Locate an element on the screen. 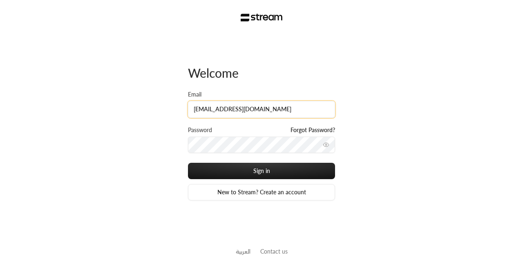 Image resolution: width=523 pixels, height=272 pixels. button: Contact us is located at coordinates (274, 251).